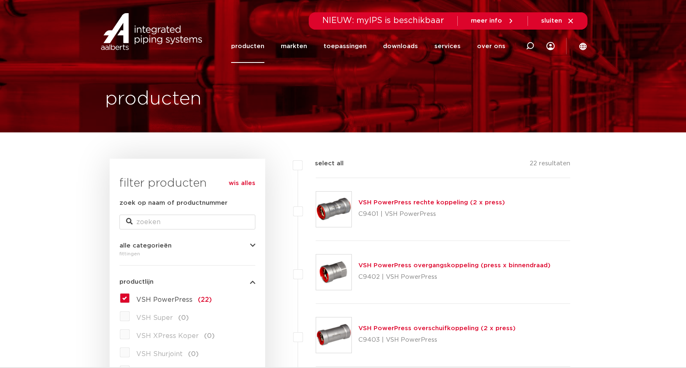 The width and height of the screenshot is (686, 368). What do you see at coordinates (400, 46) in the screenshot?
I see `a: downloads` at bounding box center [400, 46].